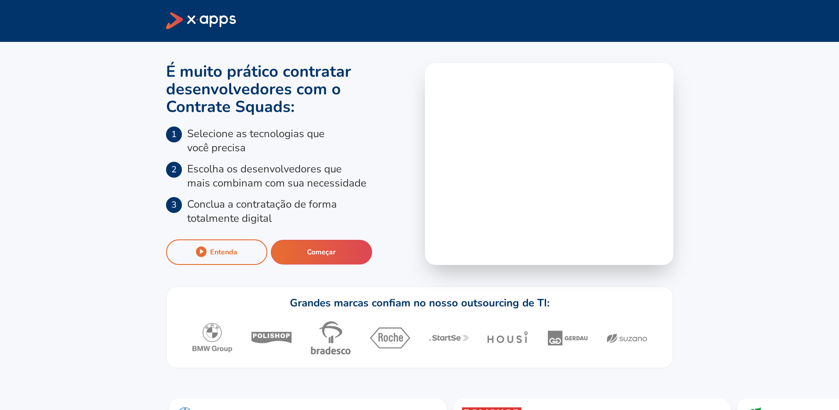  Describe the element at coordinates (256, 140) in the screenshot. I see `p: Selecione as tecnologias que você precisa` at that location.